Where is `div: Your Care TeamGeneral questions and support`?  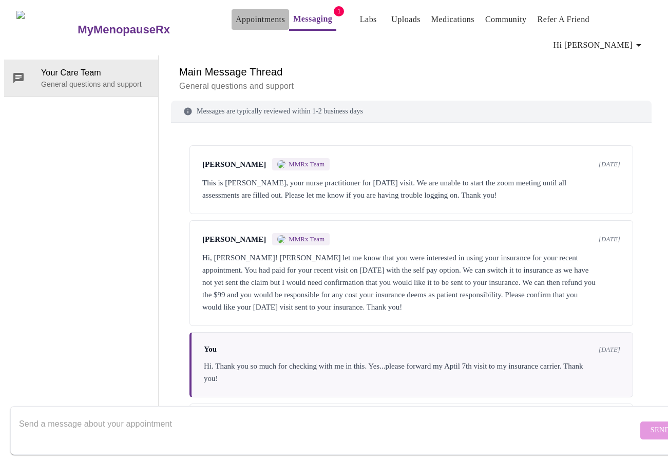 div: Your Care TeamGeneral questions and support is located at coordinates (81, 78).